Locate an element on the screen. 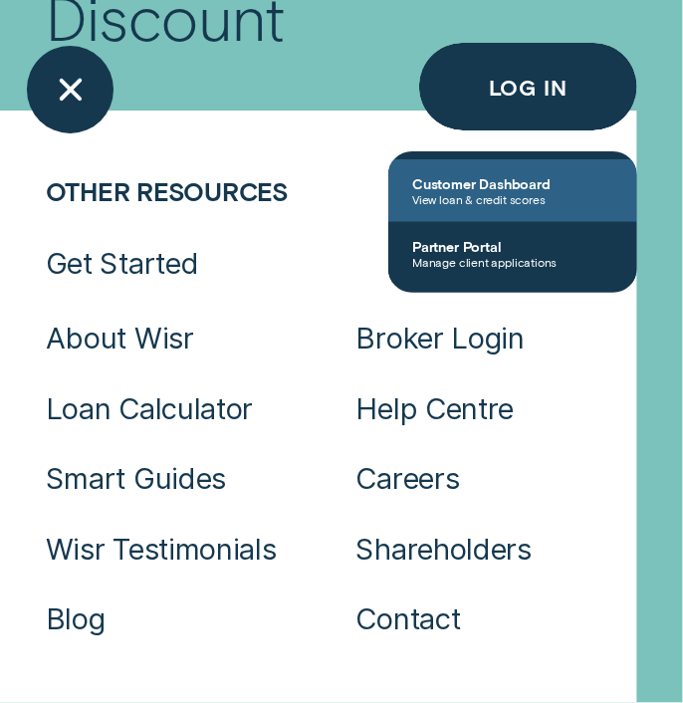  a: Customer DashboardView loan & credit scores is located at coordinates (513, 190).